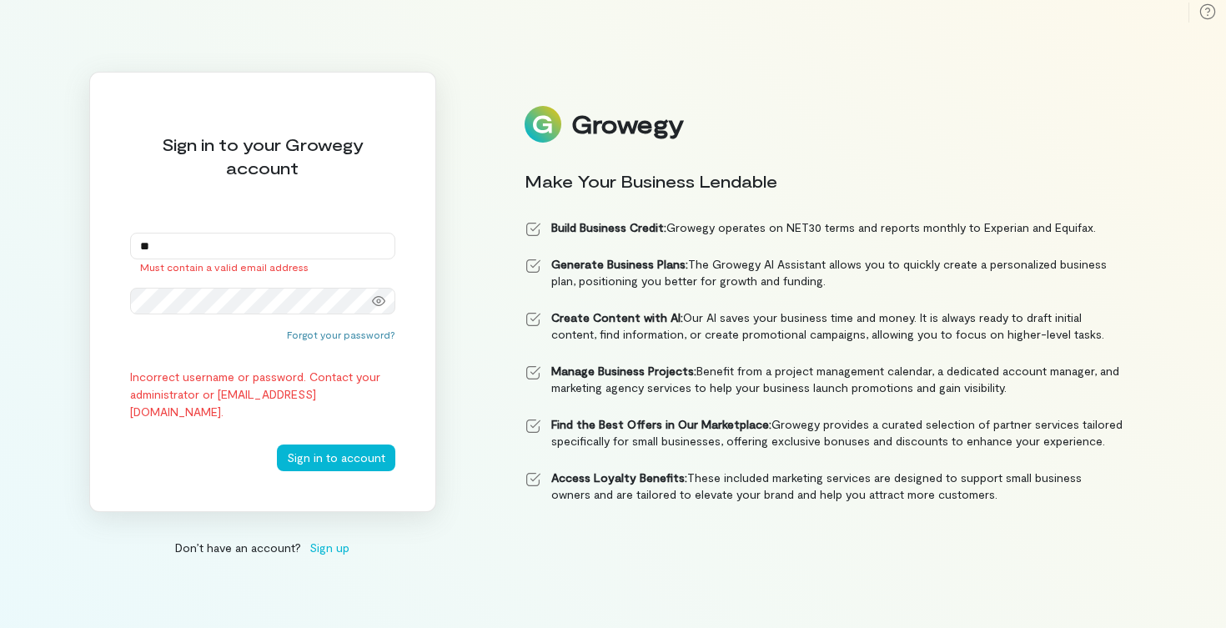  Describe the element at coordinates (609, 227) in the screenshot. I see `strong: Build Business Credit:` at that location.